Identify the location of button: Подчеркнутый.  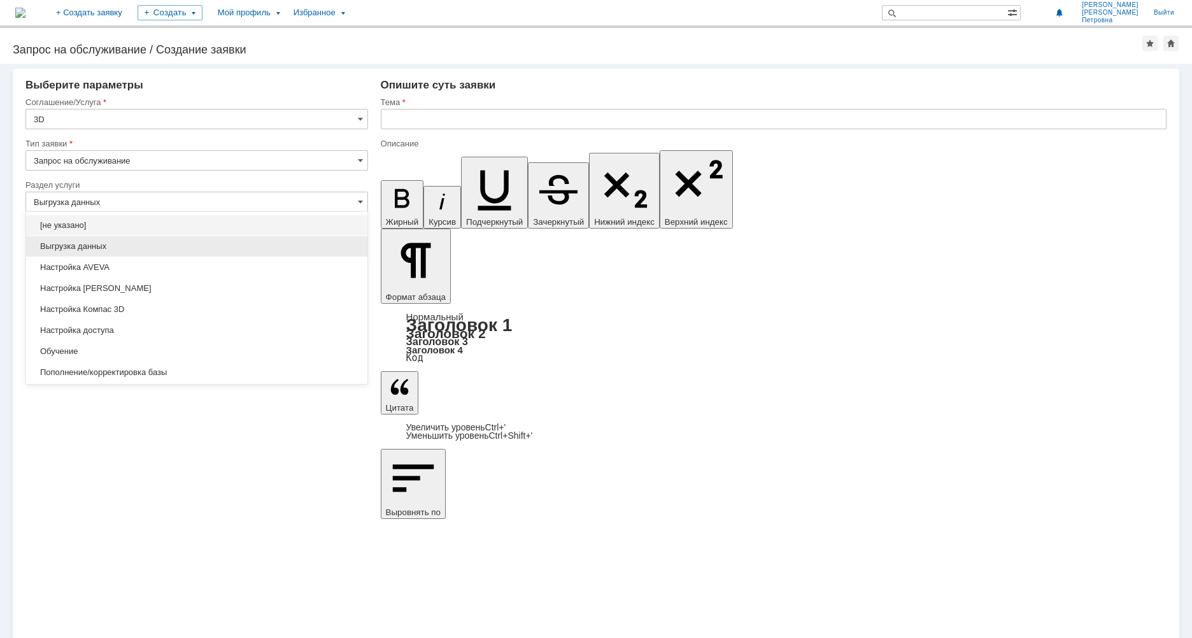
(494, 192).